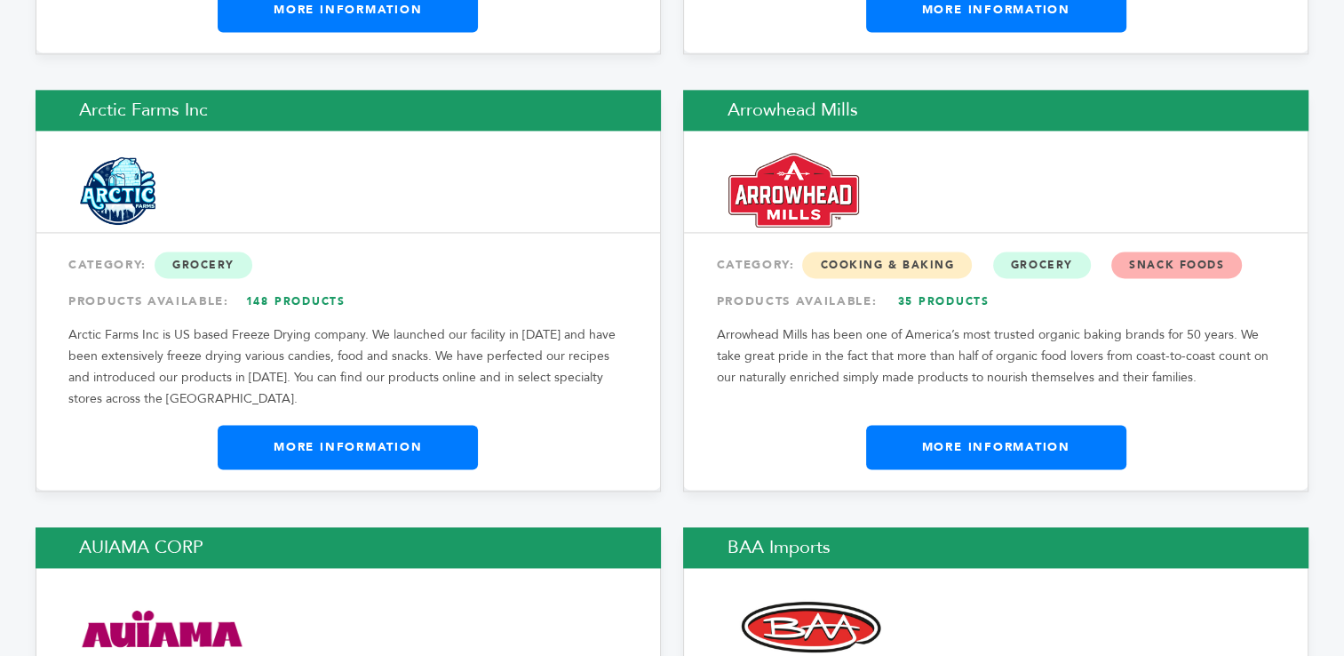  Describe the element at coordinates (296, 301) in the screenshot. I see `a: 148 Products` at that location.